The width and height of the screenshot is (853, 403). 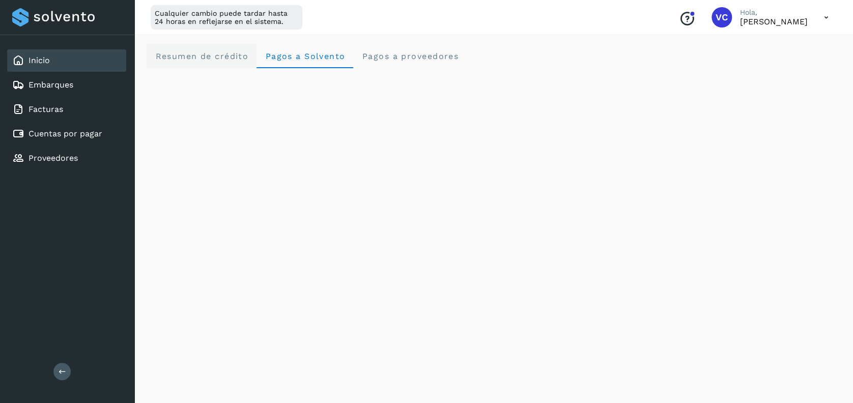 What do you see at coordinates (39, 60) in the screenshot?
I see `a: Inicio` at bounding box center [39, 60].